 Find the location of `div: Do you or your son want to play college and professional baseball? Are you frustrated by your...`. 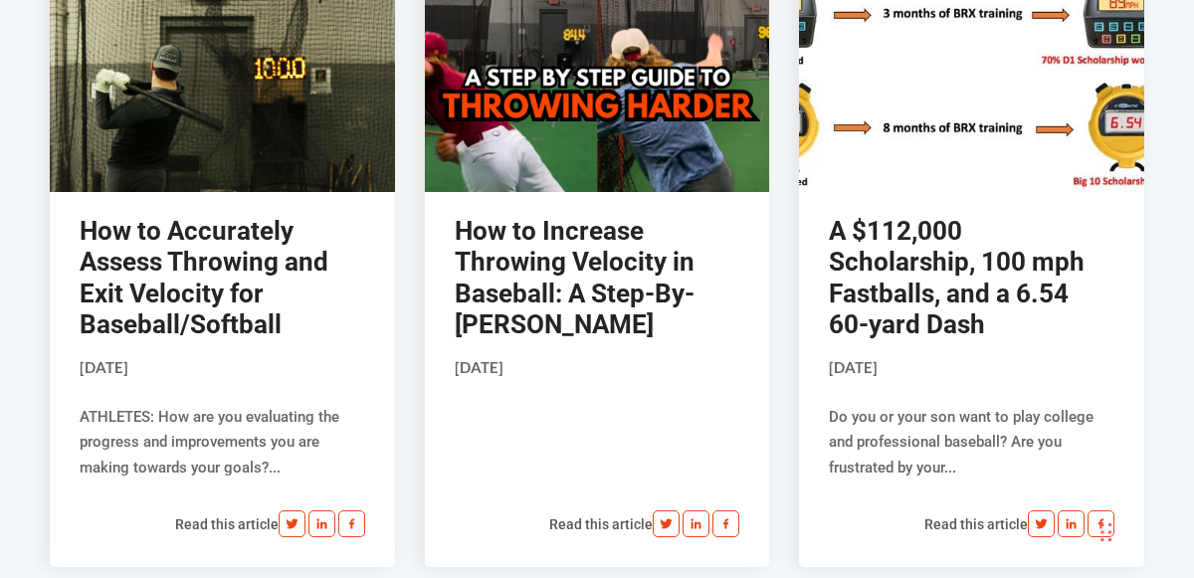

div: Do you or your son want to play college and professional baseball? Are you frustrated by your... is located at coordinates (971, 379).